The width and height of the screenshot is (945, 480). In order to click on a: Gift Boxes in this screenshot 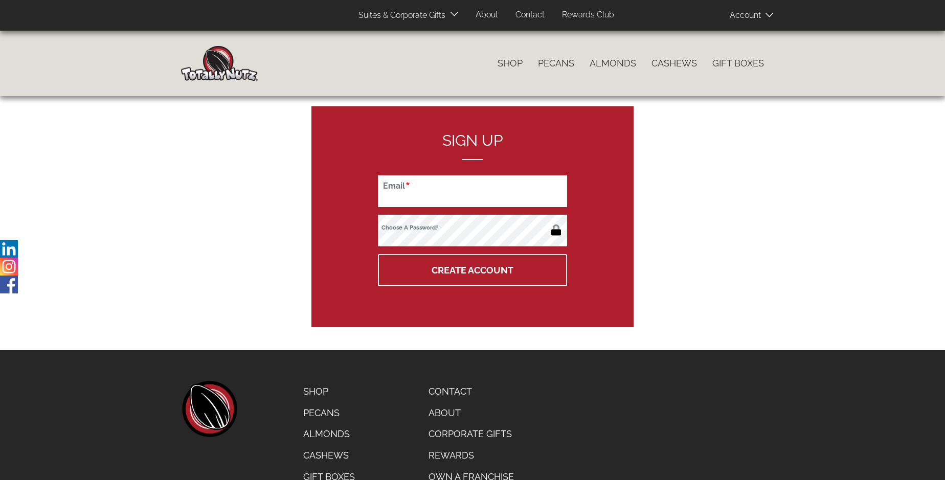, I will do `click(738, 63)`.